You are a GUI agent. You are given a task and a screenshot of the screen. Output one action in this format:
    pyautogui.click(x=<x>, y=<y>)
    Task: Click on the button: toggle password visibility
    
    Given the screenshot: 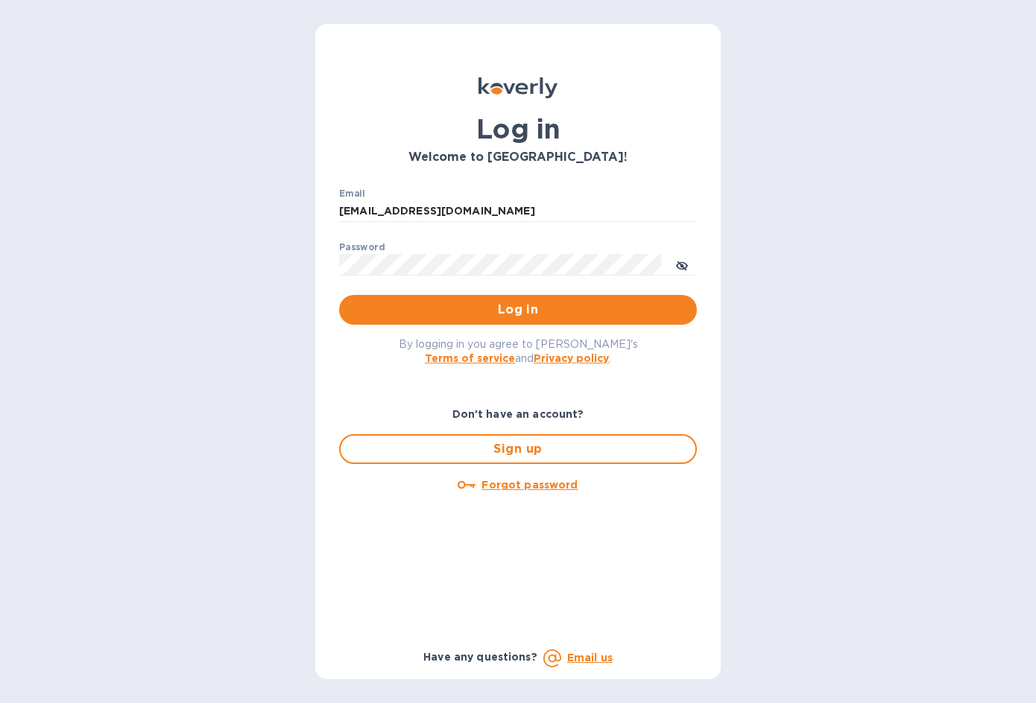 What is the action you would take?
    pyautogui.click(x=682, y=265)
    